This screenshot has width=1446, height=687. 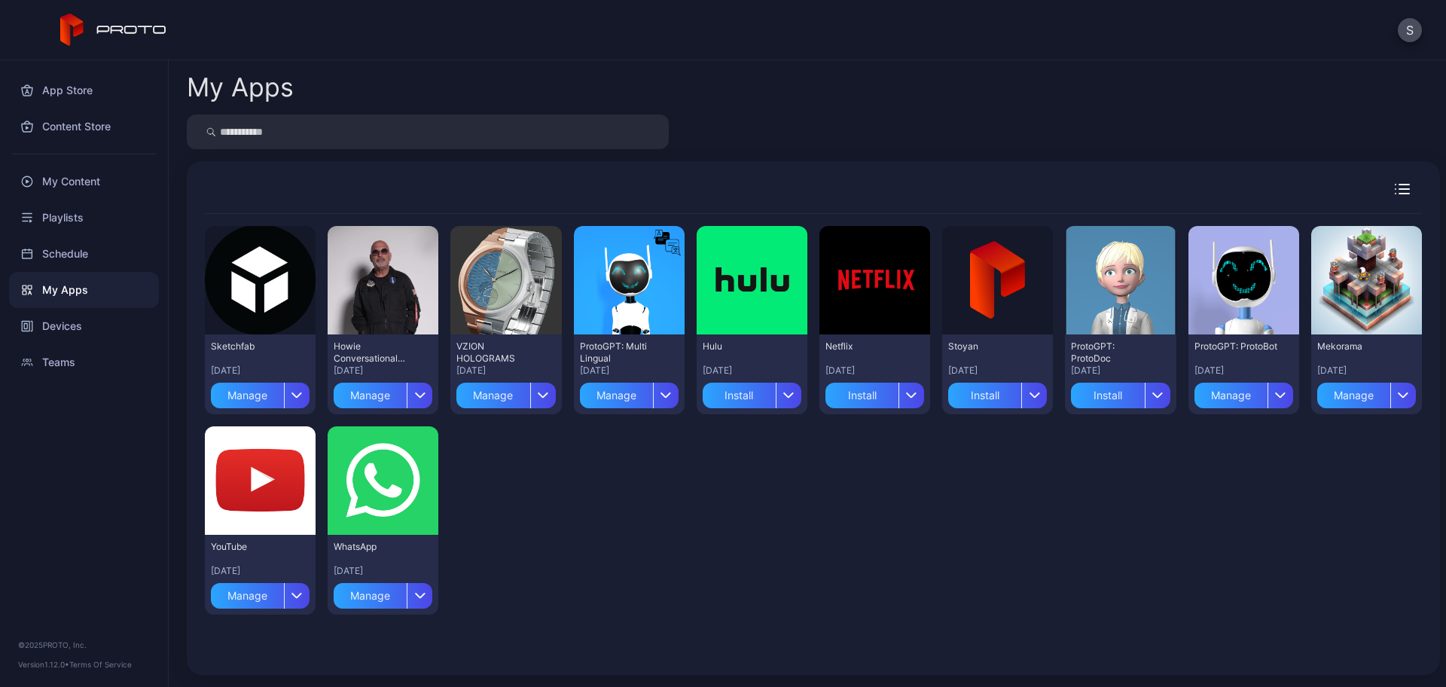 What do you see at coordinates (498, 352) in the screenshot?
I see `div: VZION HOLOGRAMS` at bounding box center [498, 352].